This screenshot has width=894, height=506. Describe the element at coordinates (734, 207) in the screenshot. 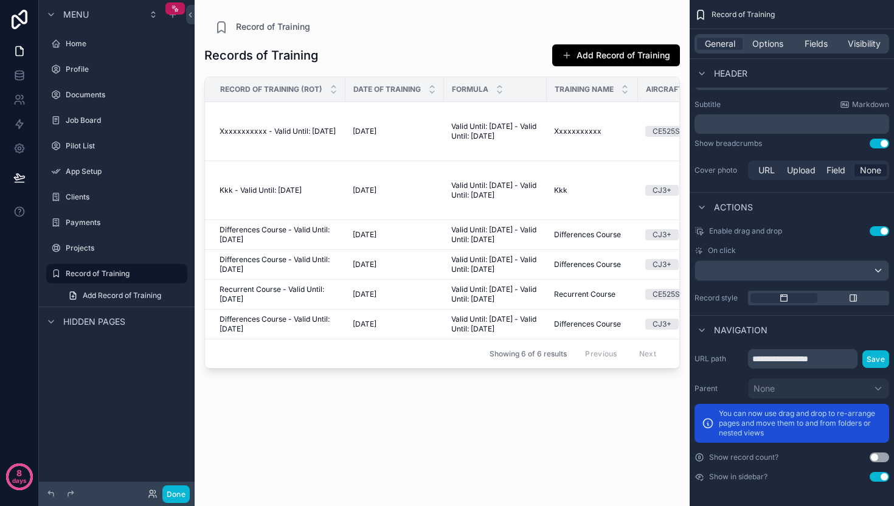

I see `span: Actions` at that location.